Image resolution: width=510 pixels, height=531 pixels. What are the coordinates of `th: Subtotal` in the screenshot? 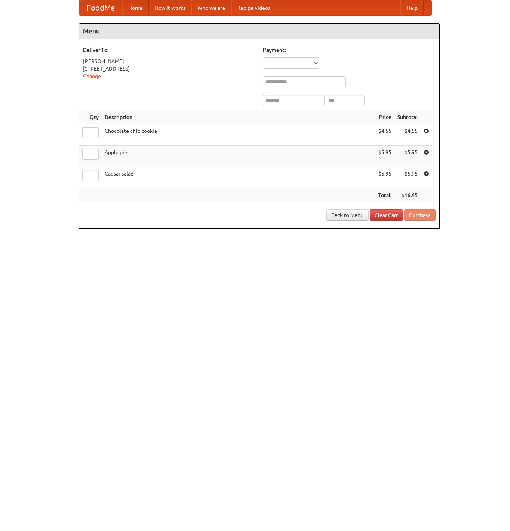 It's located at (407, 117).